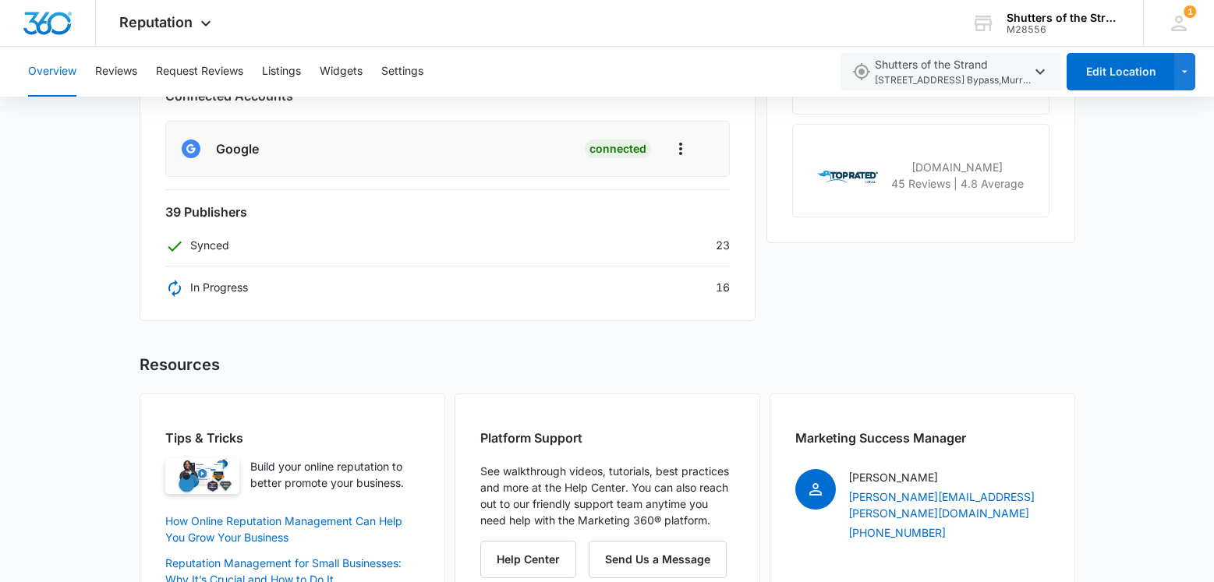 This screenshot has width=1214, height=582. I want to click on button: Edit Location, so click(1120, 72).